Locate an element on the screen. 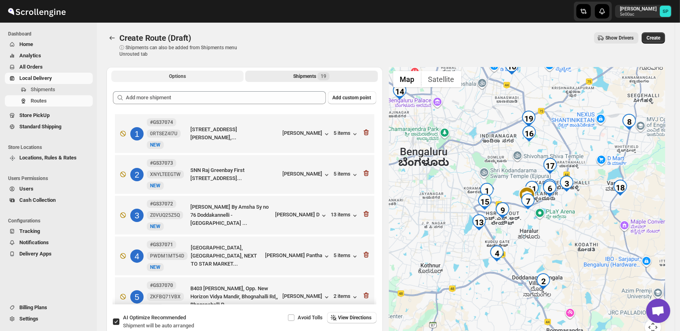  button: Routes is located at coordinates (49, 101).